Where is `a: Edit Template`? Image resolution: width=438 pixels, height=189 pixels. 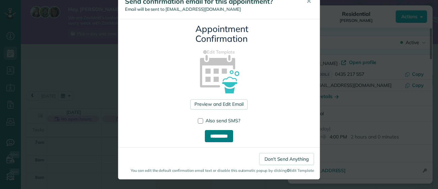 a: Edit Template is located at coordinates (219, 52).